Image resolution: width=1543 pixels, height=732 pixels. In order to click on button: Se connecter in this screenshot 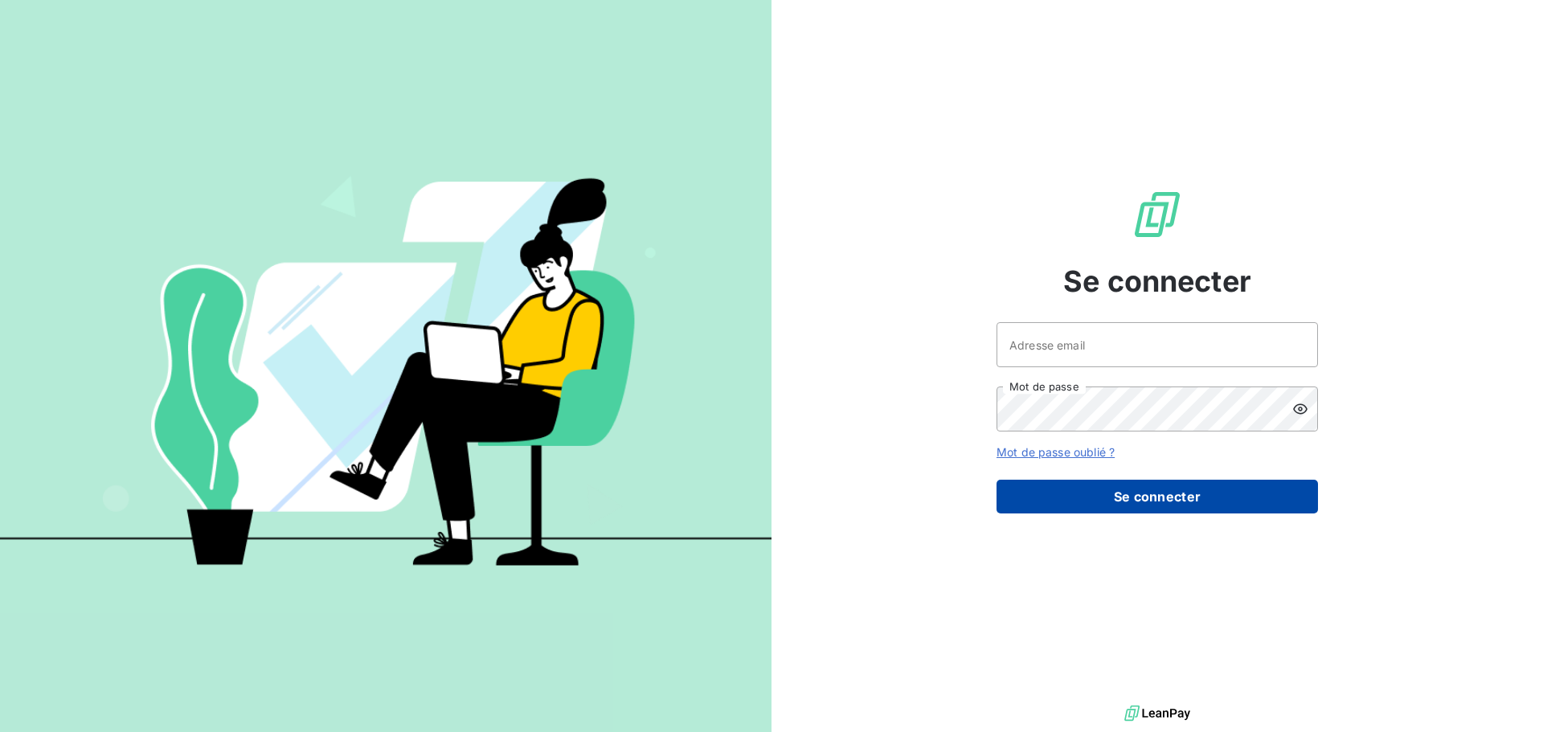, I will do `click(1157, 497)`.